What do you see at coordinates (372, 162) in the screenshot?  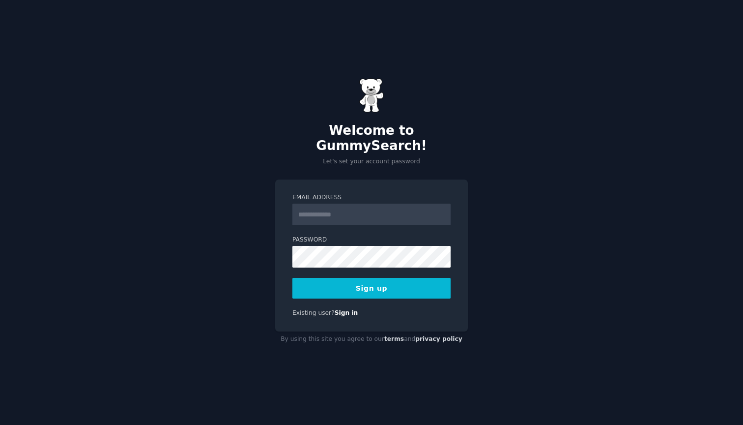 I see `p: Let's set your account password` at bounding box center [372, 162].